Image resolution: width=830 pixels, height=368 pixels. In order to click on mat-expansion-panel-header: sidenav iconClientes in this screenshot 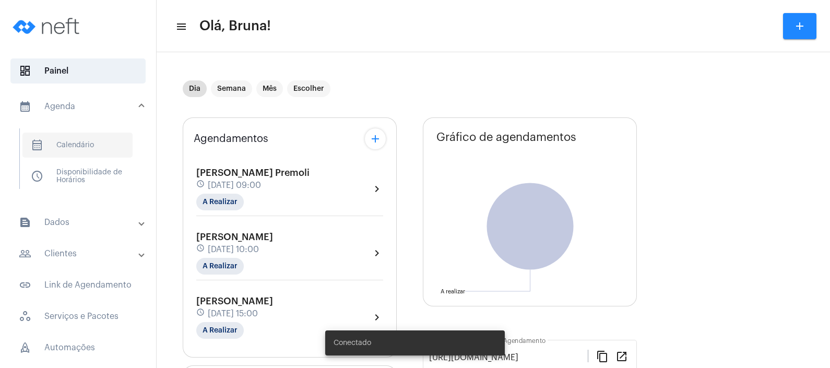, I will do `click(81, 254)`.